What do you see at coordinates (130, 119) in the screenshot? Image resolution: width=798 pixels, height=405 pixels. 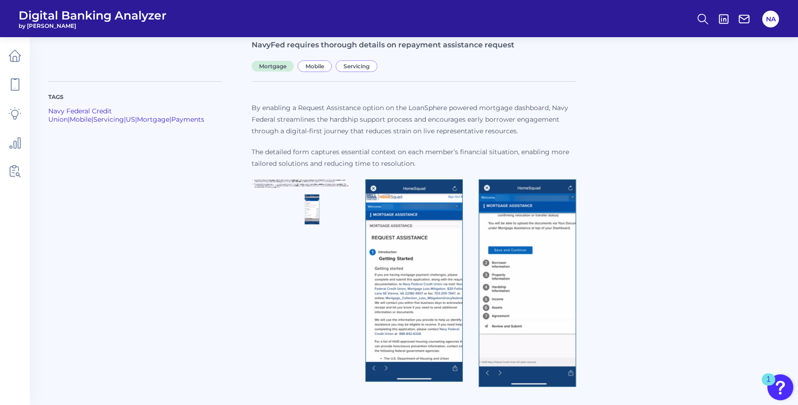 I see `a: US` at bounding box center [130, 119].